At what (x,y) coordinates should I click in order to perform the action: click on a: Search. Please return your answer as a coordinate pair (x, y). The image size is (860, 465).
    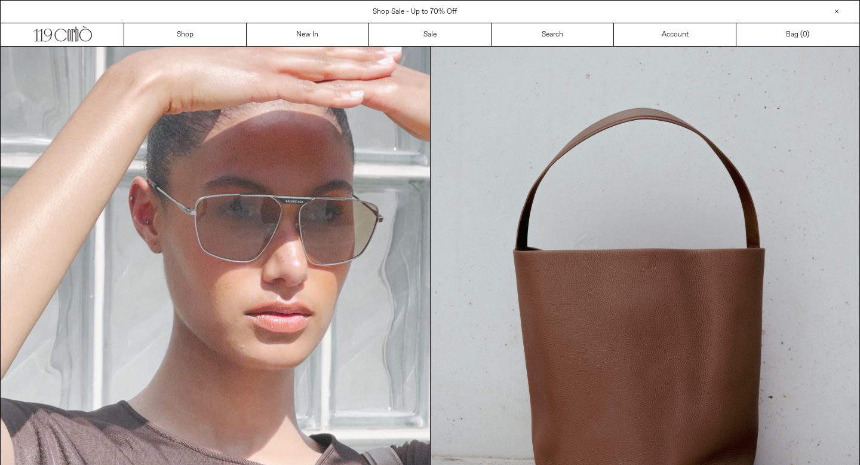
    Looking at the image, I should click on (552, 35).